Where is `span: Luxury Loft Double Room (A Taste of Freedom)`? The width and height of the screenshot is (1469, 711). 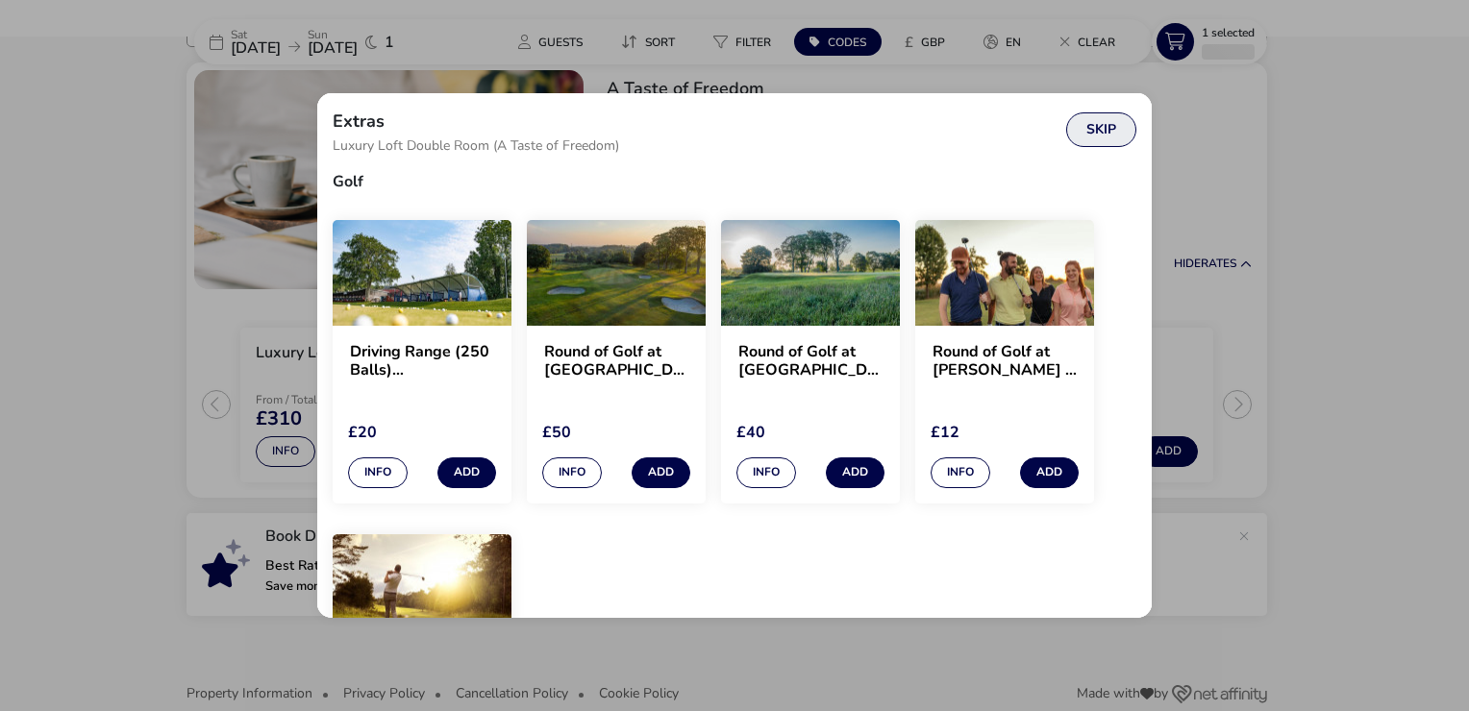 span: Luxury Loft Double Room (A Taste of Freedom) is located at coordinates (476, 146).